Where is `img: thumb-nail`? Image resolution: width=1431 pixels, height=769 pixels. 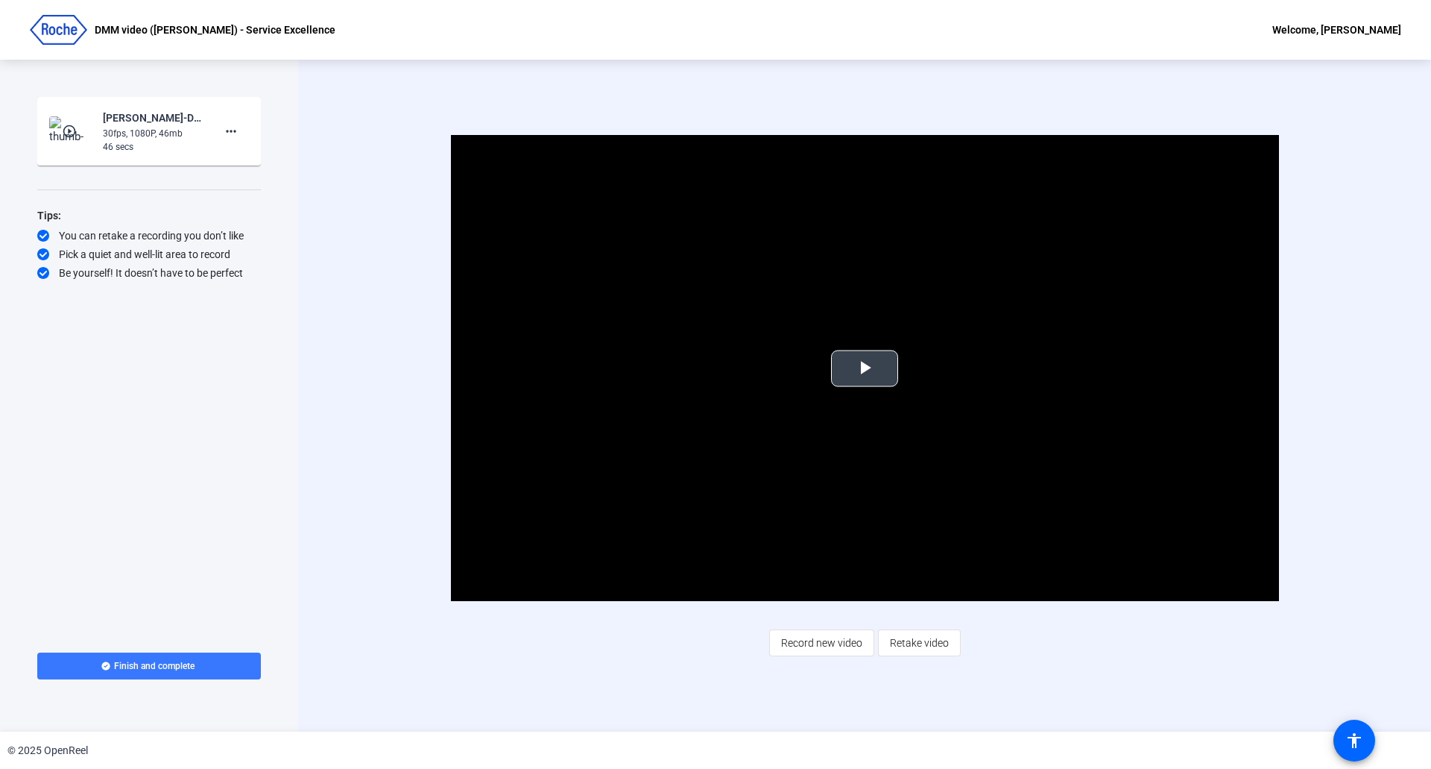 img: thumb-nail is located at coordinates (71, 131).